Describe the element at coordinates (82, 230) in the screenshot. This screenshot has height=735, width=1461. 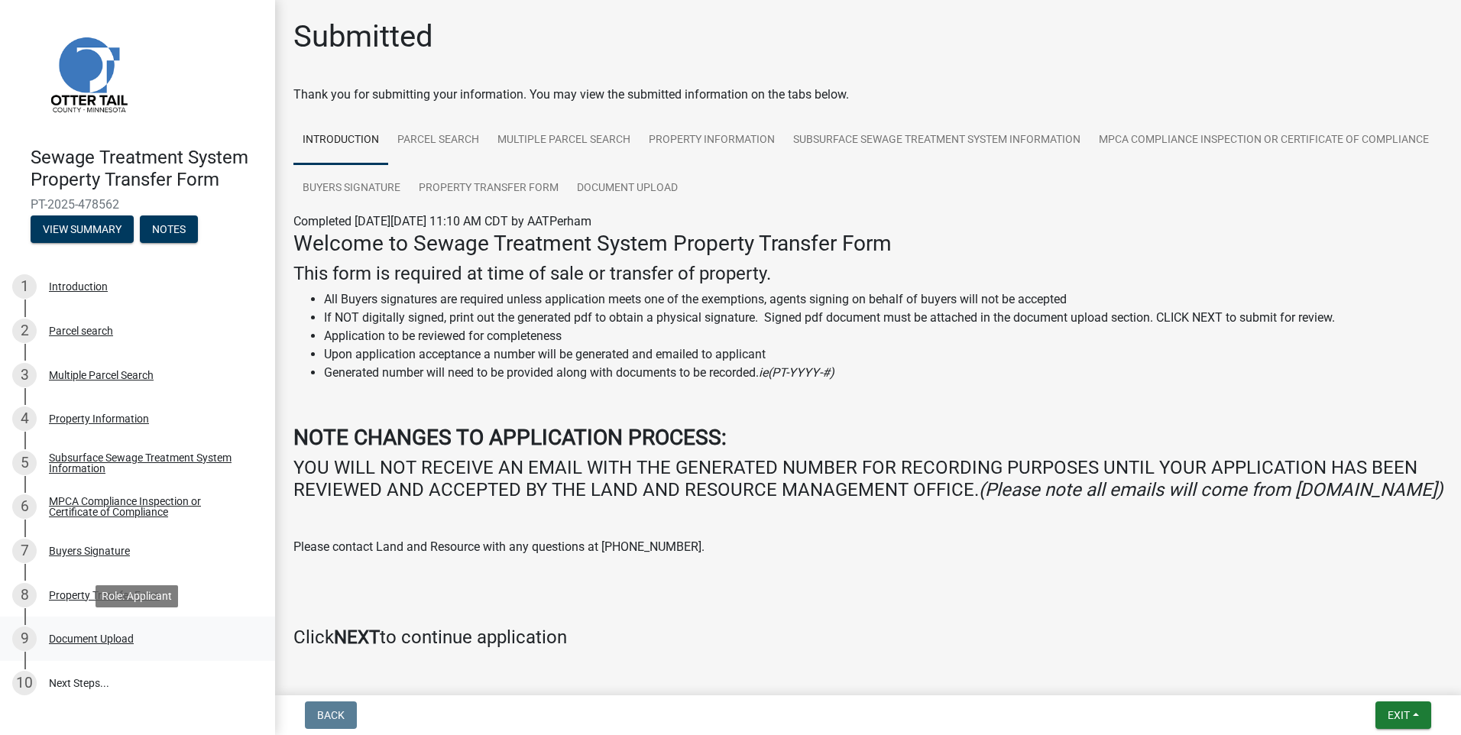
I see `wm-modal-confirm: Summary` at that location.